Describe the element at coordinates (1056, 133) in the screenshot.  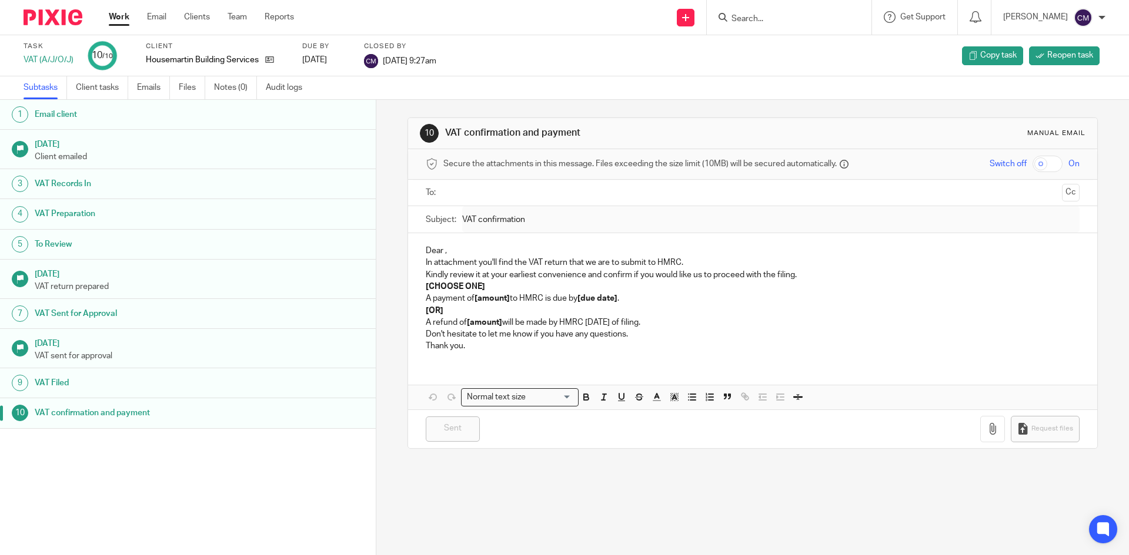
I see `div: Manual email` at that location.